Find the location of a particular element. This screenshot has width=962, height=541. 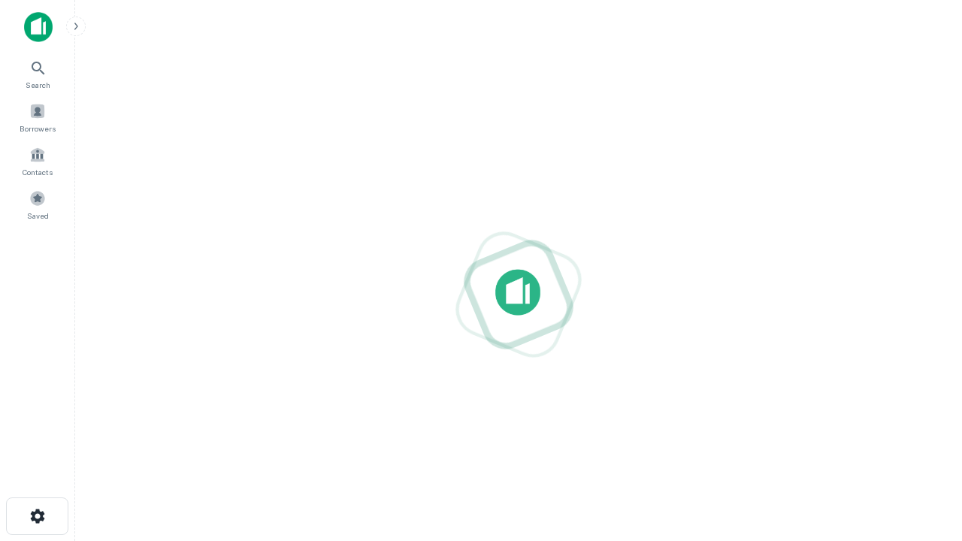

span: Borrowers is located at coordinates (38, 128).